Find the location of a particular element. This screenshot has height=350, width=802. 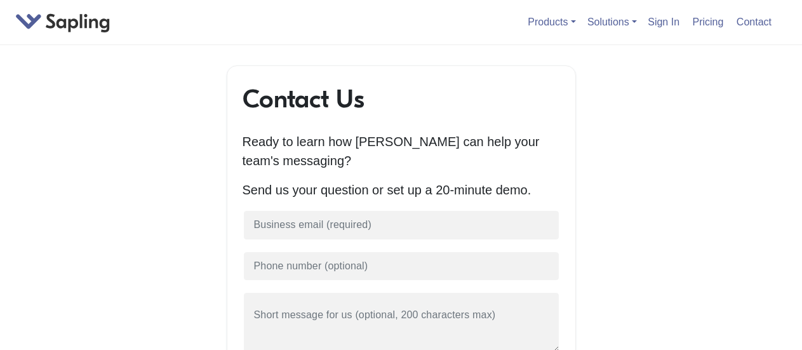

a: Products is located at coordinates (551, 22).